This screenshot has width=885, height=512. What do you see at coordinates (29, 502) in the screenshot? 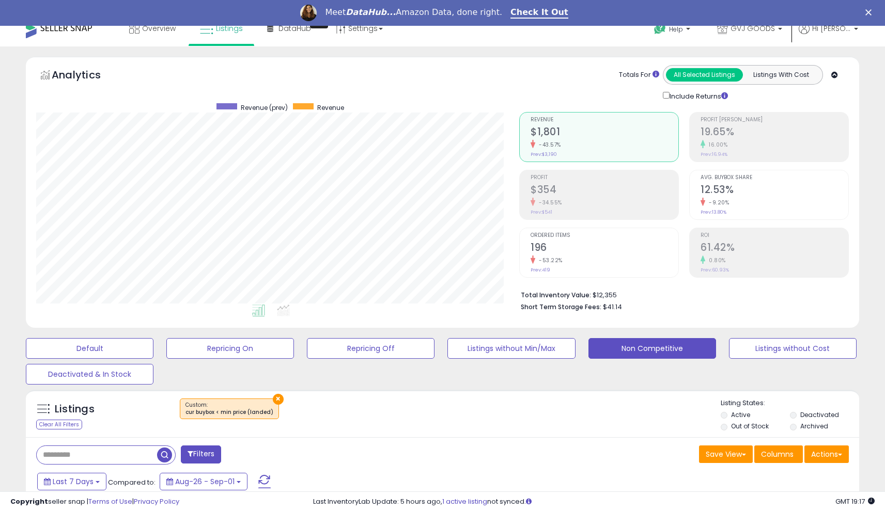
I see `strong: Copyright` at bounding box center [29, 502].